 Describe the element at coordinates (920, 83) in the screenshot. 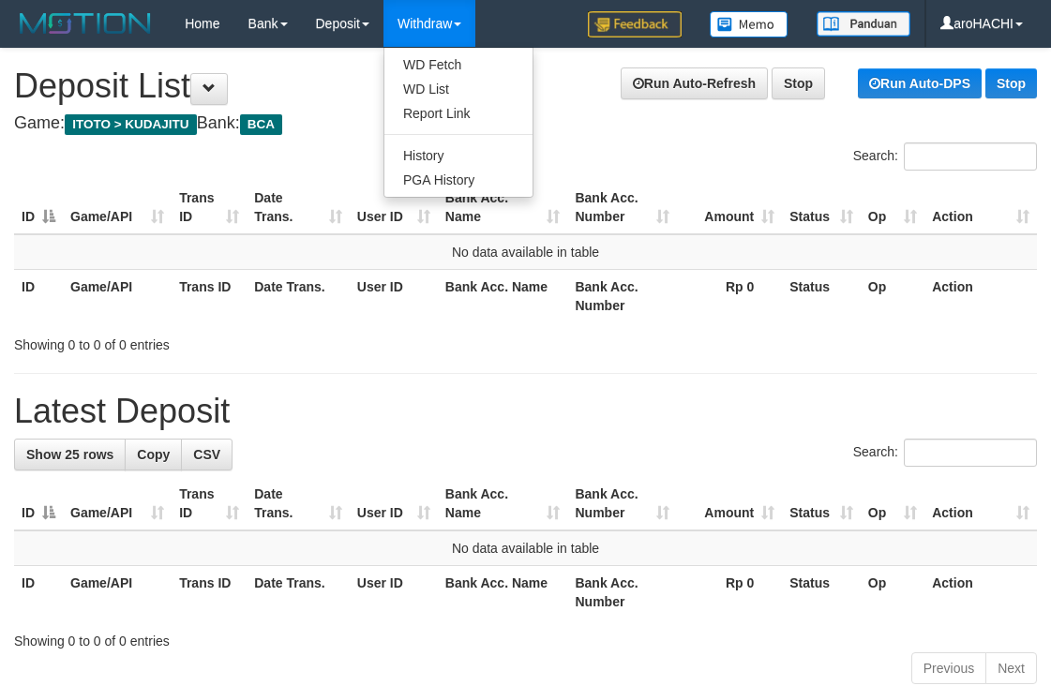

I see `a: Run Auto-DPS` at that location.